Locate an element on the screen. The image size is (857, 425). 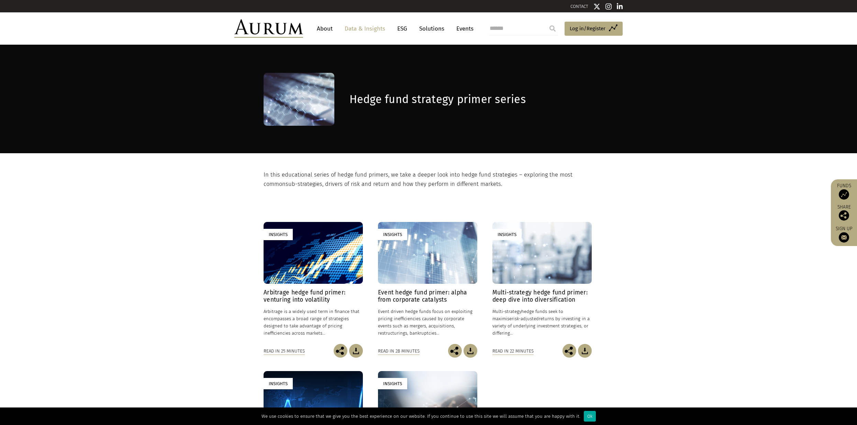
a: Insights Arbitrage hedge fund primer: venturing into volatility Arbitrage is a widely used term i... is located at coordinates (313, 283).